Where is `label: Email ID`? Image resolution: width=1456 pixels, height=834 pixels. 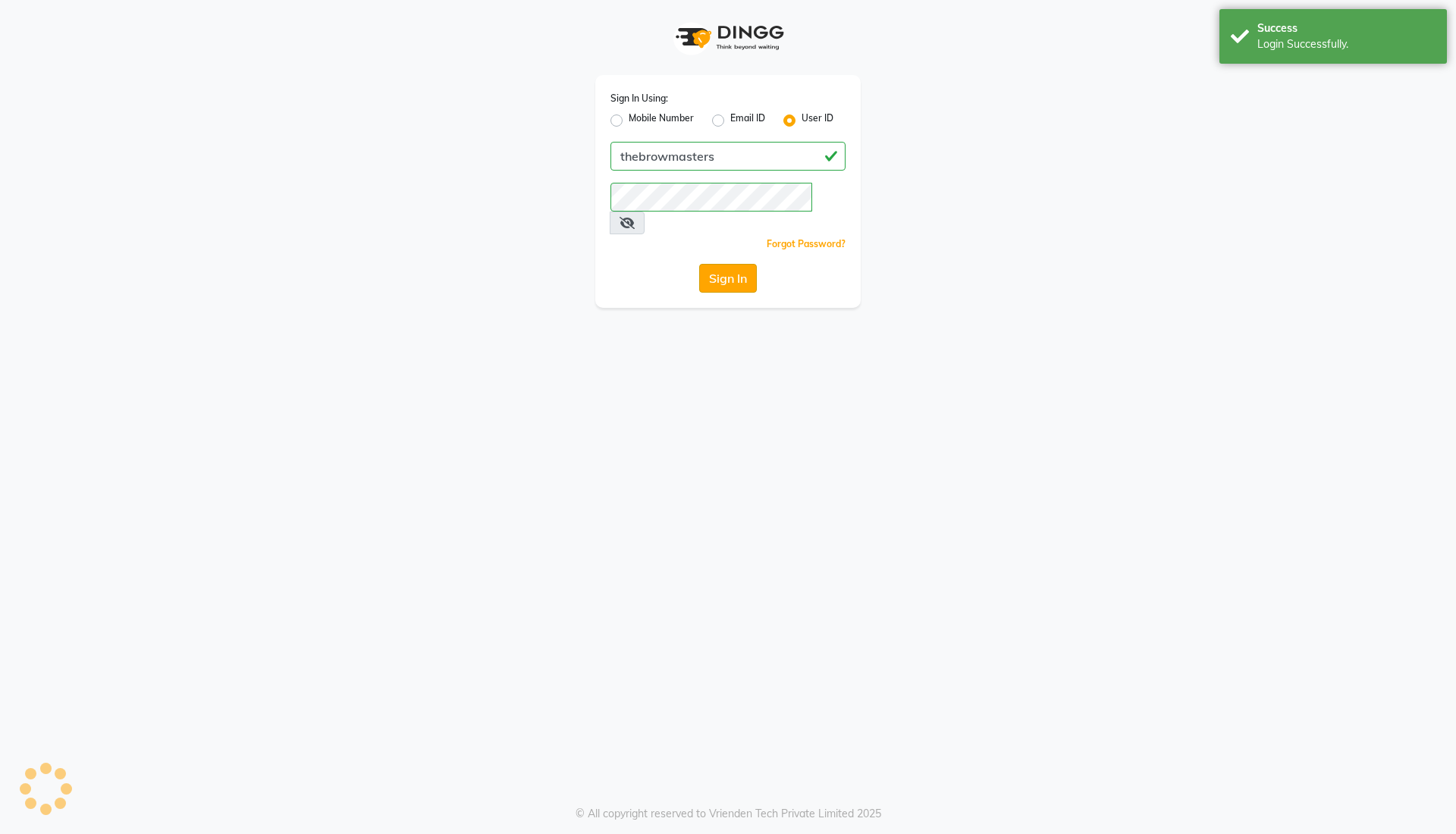
label: Email ID is located at coordinates (747, 120).